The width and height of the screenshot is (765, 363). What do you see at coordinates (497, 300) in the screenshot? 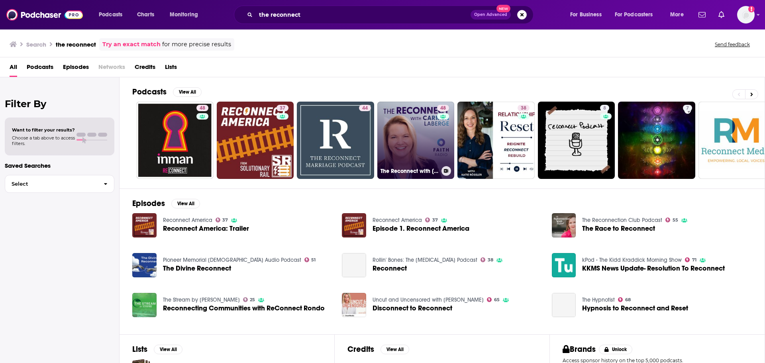
I see `span: 65` at bounding box center [497, 300].